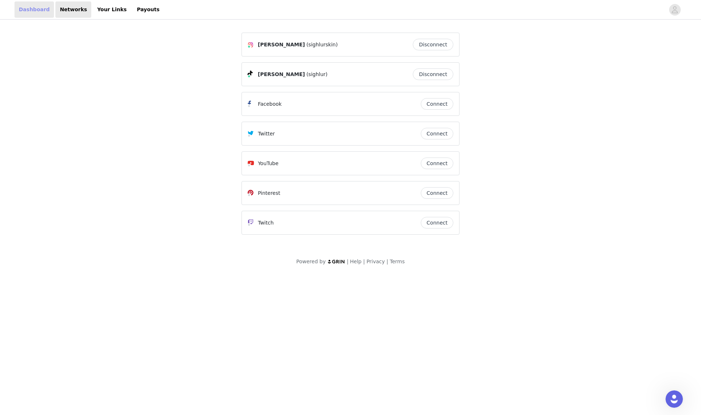 Image resolution: width=701 pixels, height=415 pixels. Describe the element at coordinates (251, 45) in the screenshot. I see `img: Instagram Icon` at that location.